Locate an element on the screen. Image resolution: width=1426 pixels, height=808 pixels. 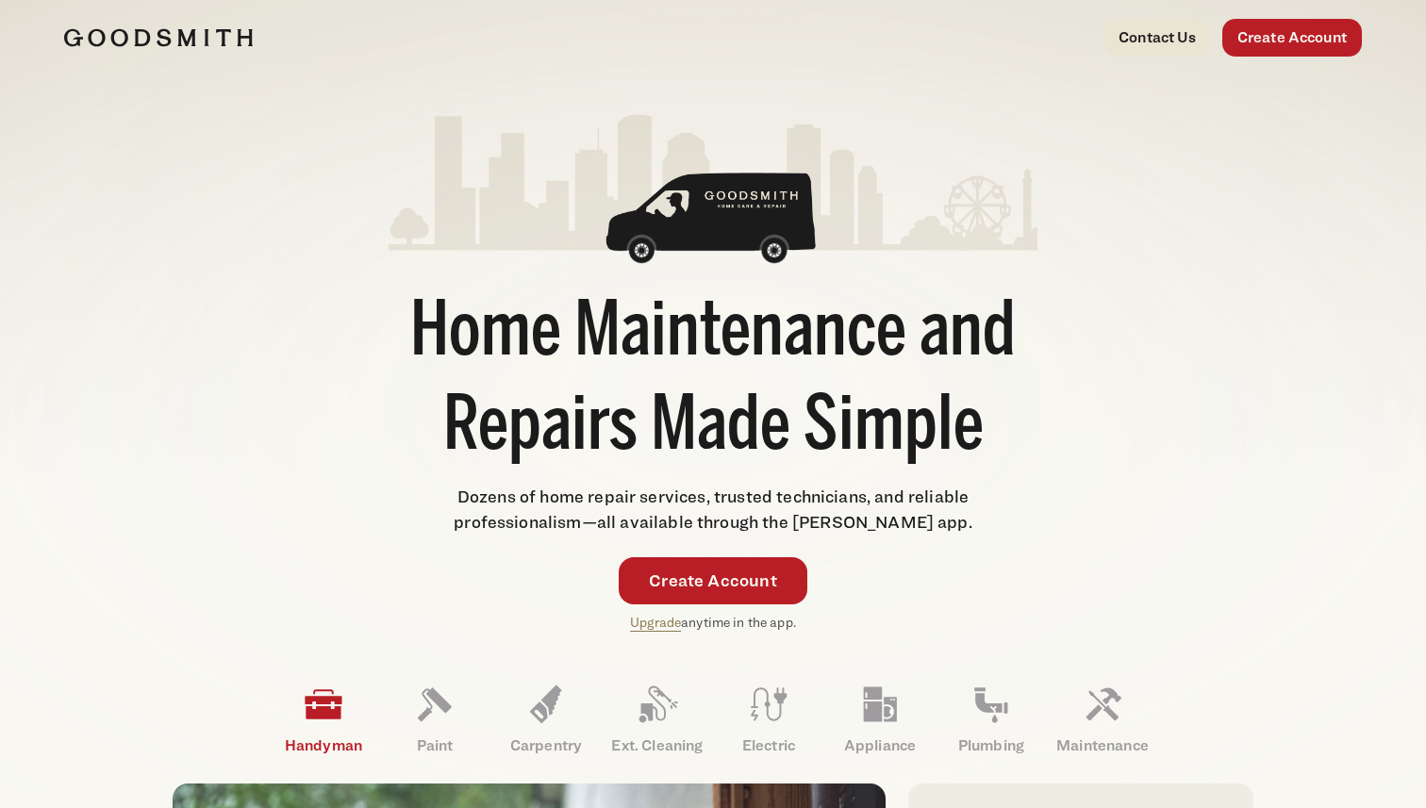
p: Appliance is located at coordinates (880, 746).